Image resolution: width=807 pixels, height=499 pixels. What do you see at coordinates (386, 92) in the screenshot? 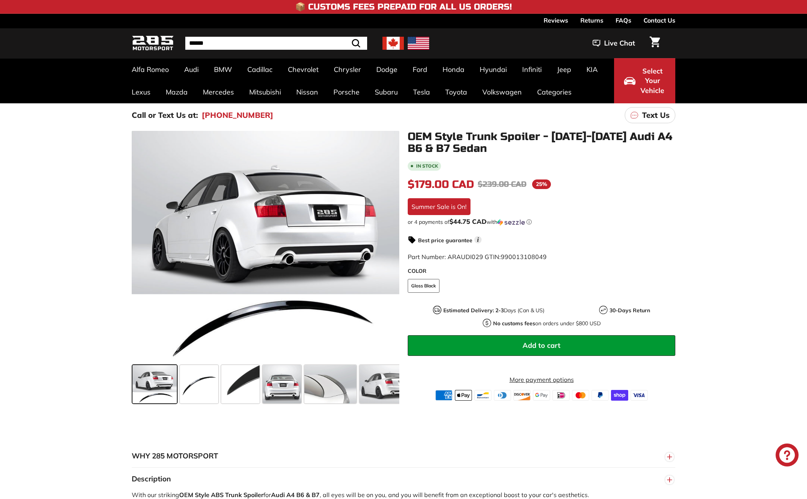
I see `a: Subaru` at bounding box center [386, 92].